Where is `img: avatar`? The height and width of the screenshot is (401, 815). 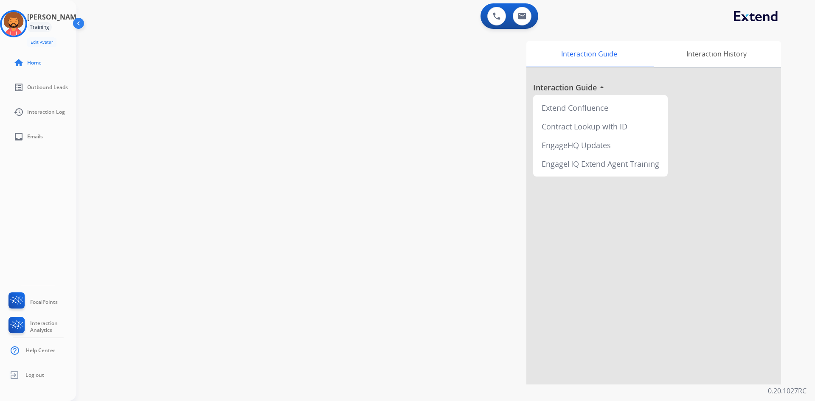
img: avatar is located at coordinates (14, 24).